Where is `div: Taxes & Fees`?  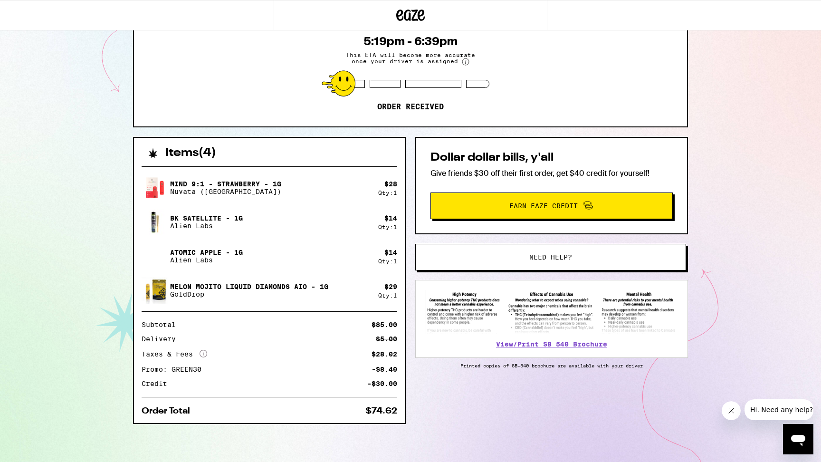 div: Taxes & Fees is located at coordinates (174, 354).